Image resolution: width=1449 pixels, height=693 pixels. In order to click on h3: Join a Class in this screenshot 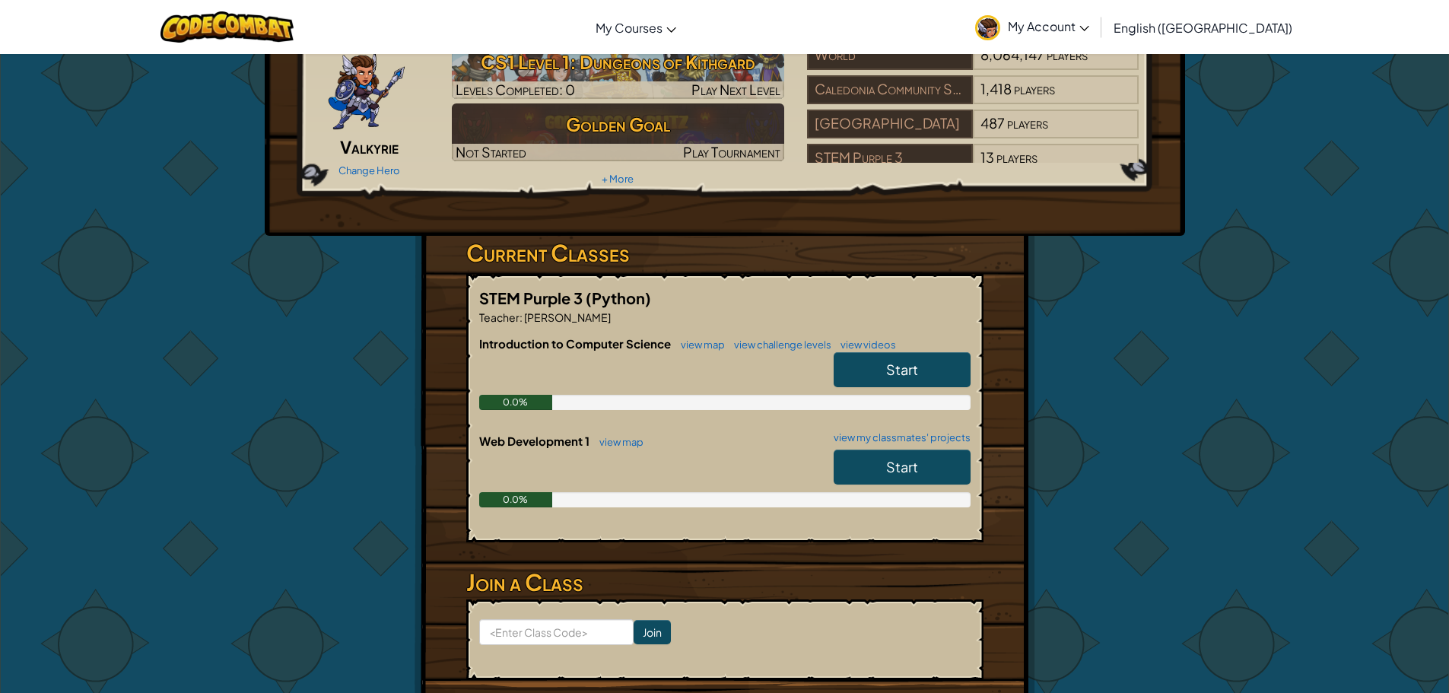, I will do `click(725, 582)`.